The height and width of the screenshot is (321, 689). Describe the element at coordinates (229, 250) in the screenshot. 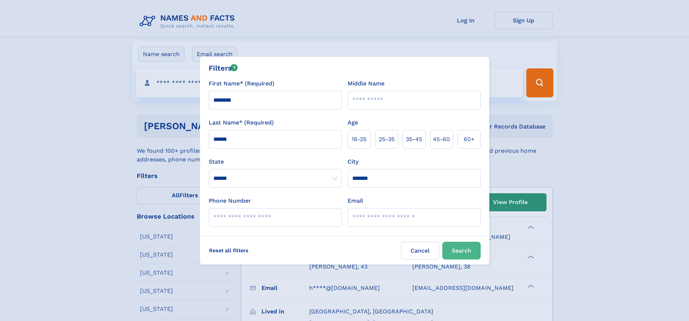

I see `label: Reset all filters` at that location.